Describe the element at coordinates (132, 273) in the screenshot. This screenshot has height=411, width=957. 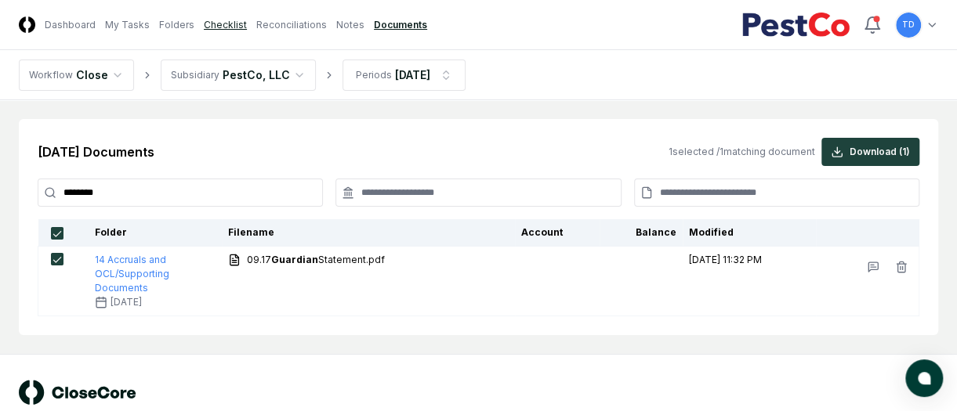
I see `a: 14 Accruals and OCL/Supporting Documents` at that location.